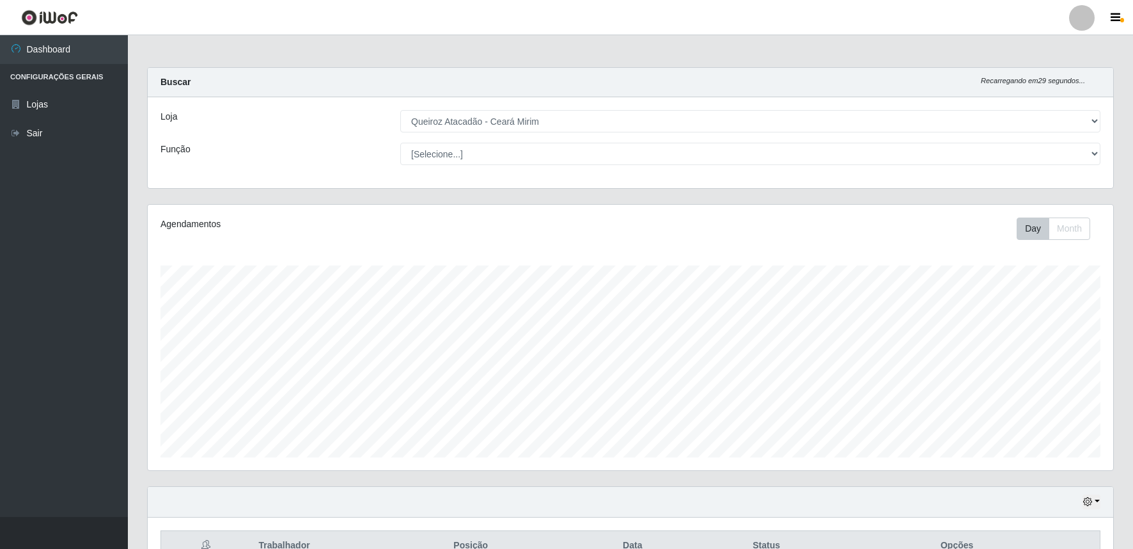 This screenshot has width=1133, height=549. I want to click on i: Recarregando em 29 segundos..., so click(1033, 81).